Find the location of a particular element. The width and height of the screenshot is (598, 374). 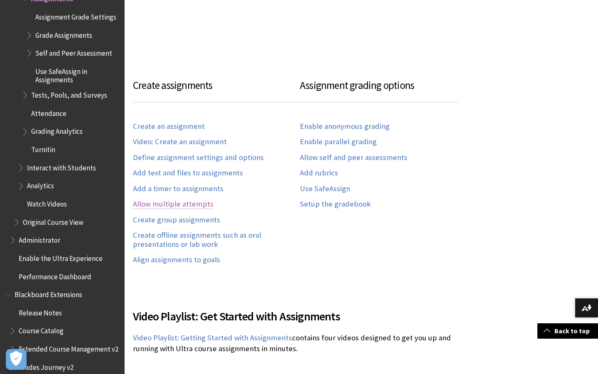

button: Open Preferences is located at coordinates (16, 359).